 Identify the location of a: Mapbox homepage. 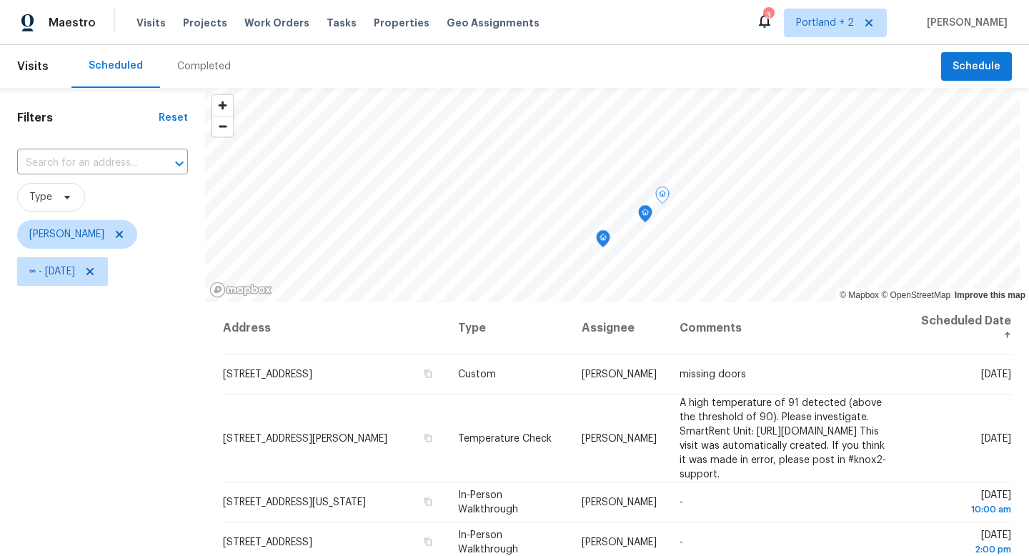
(241, 289).